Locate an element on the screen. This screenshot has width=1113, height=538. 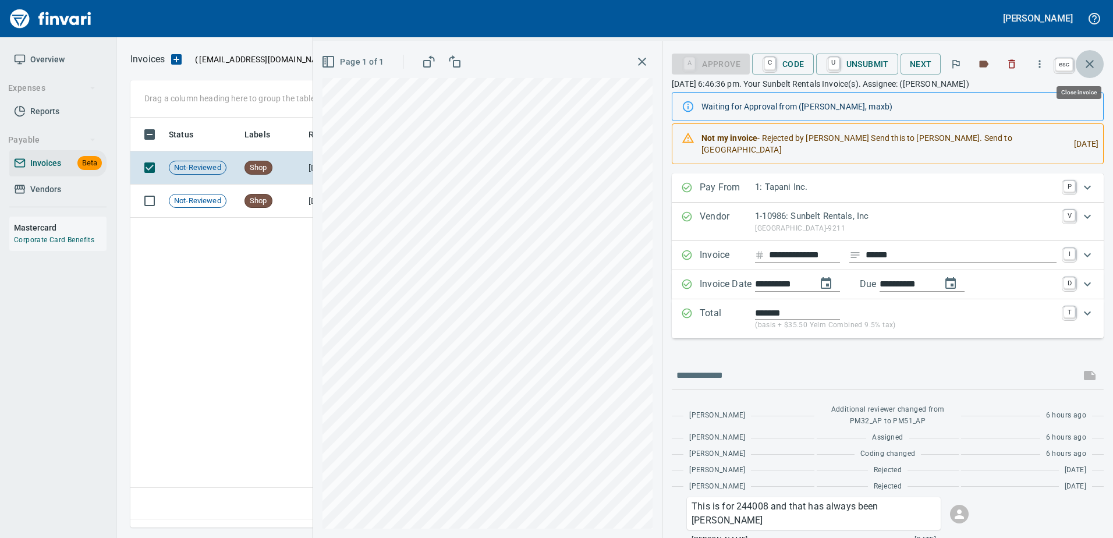
p: 1-10986: Sunbelt Rentals, Inc is located at coordinates (906, 216).